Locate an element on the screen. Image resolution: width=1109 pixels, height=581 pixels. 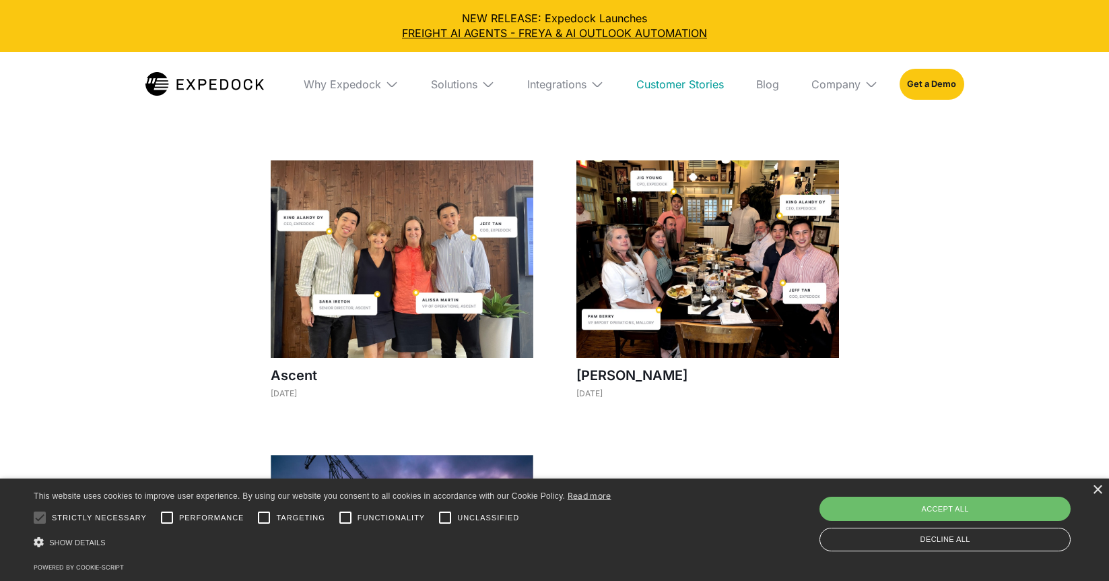
span: Strictly necessary is located at coordinates (99, 517).